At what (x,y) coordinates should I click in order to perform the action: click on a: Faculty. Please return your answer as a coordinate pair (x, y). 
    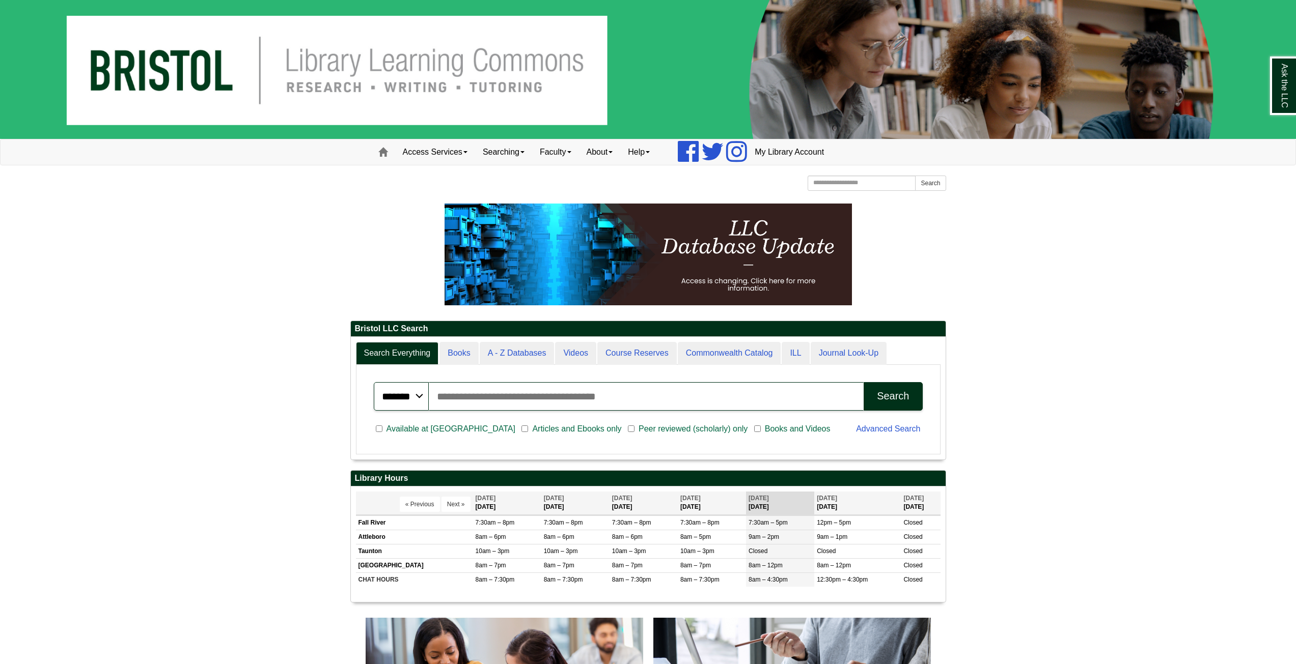
    Looking at the image, I should click on (555, 152).